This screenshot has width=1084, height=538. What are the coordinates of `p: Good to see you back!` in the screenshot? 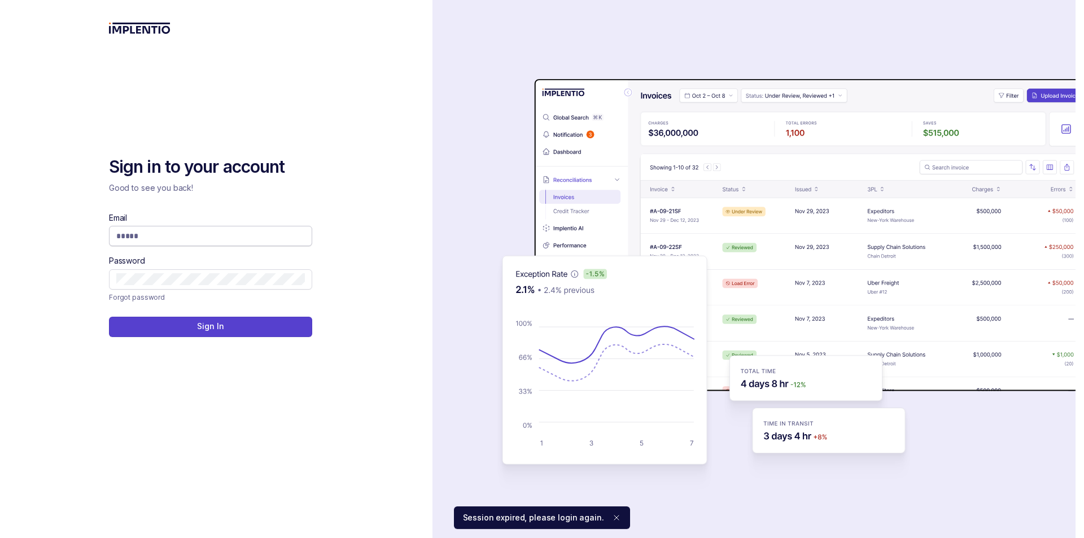 It's located at (211, 188).